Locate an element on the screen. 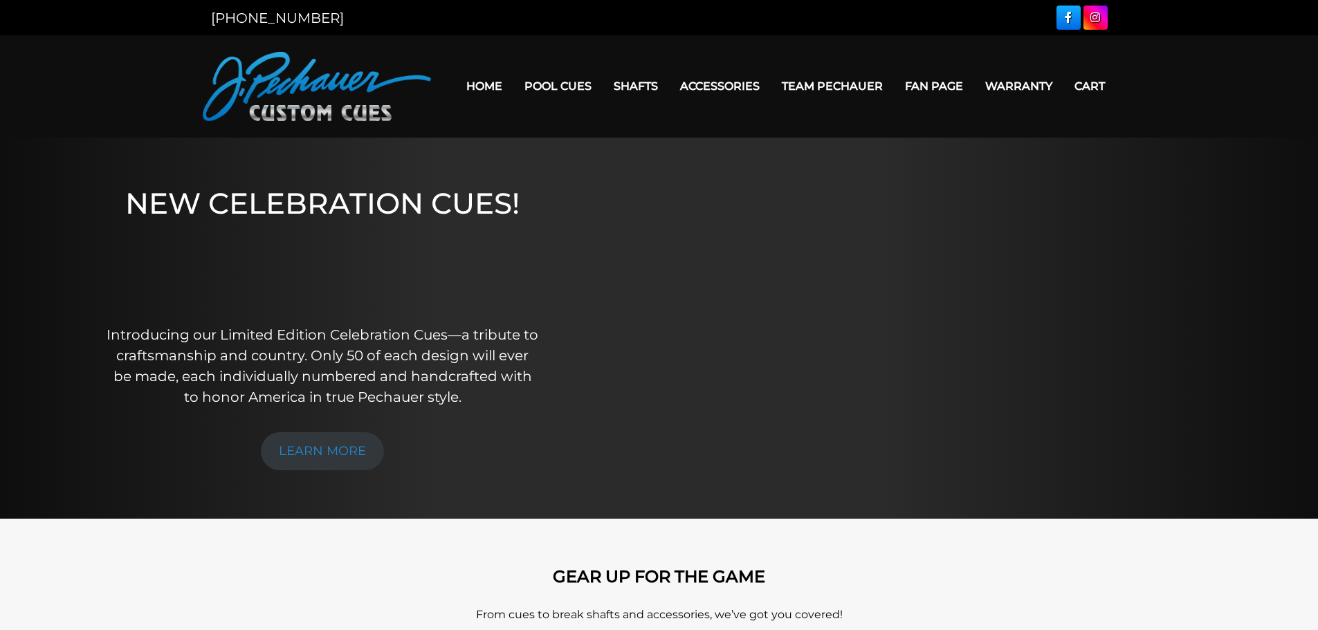 The width and height of the screenshot is (1318, 630). a: Fan Page is located at coordinates (934, 86).